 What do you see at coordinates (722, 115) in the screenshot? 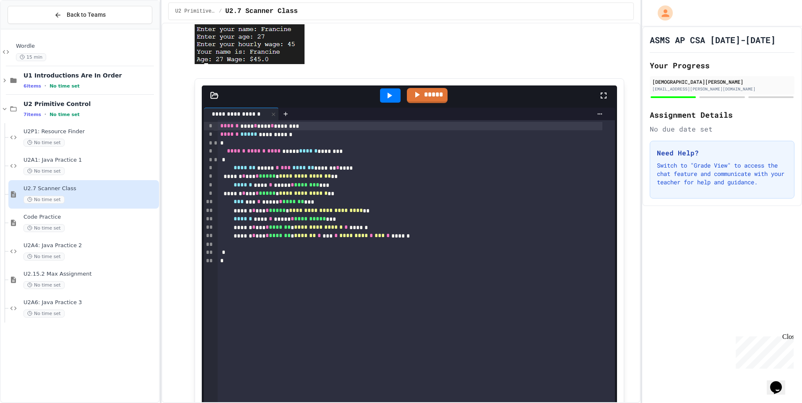
I see `h2: Assignment Details` at bounding box center [722, 115].